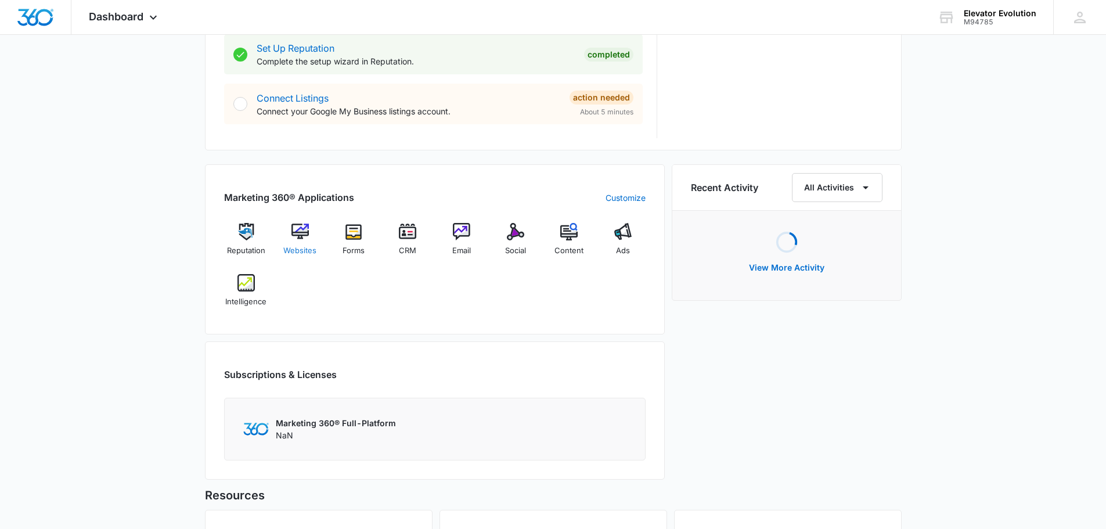 This screenshot has width=1106, height=529. Describe the element at coordinates (786, 268) in the screenshot. I see `button: View More Activity` at that location.